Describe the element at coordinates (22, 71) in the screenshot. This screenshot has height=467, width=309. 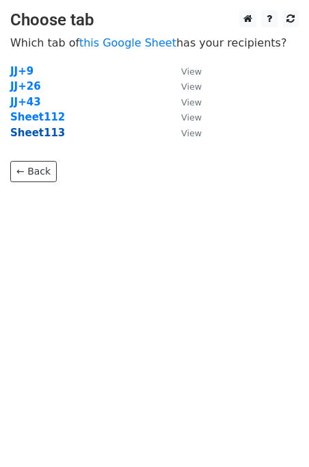
I see `strong: JJ+9` at that location.